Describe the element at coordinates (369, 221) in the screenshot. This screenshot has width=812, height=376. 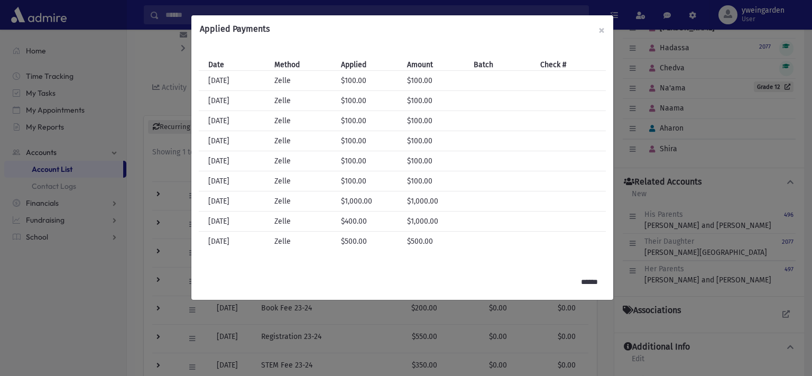
I see `div: $400.00` at that location.